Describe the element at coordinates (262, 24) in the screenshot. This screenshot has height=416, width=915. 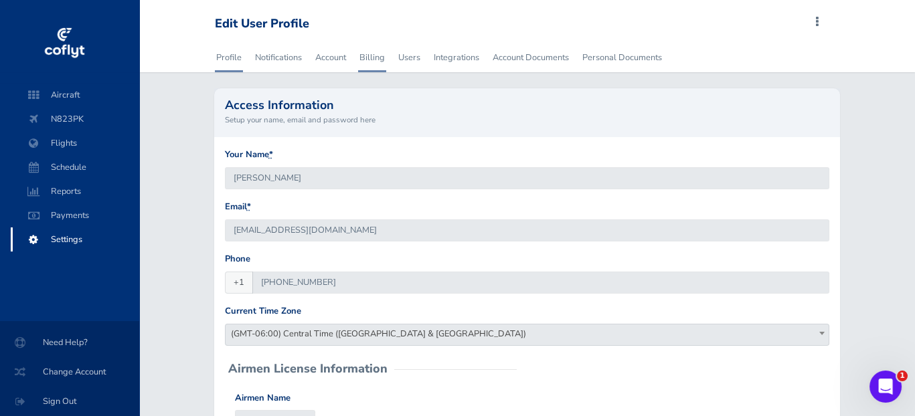
I see `div: Edit User Profile` at that location.